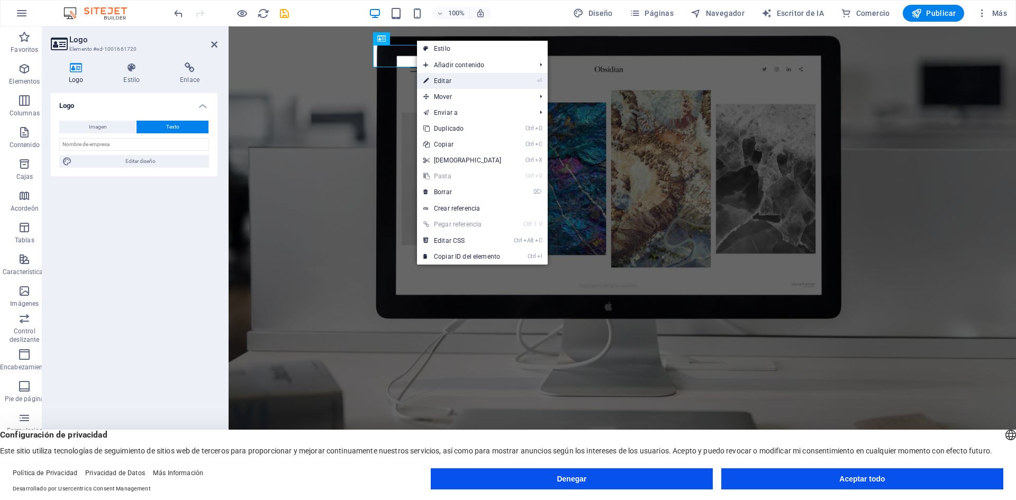 The width and height of the screenshot is (1016, 500). I want to click on button: Editar diseño, so click(134, 161).